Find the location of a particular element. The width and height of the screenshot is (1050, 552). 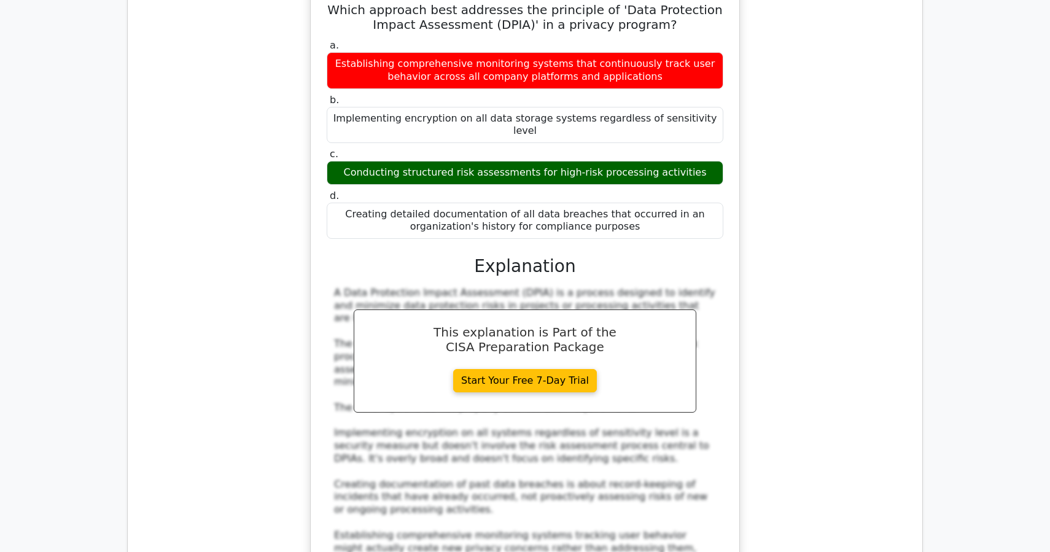

span: b. is located at coordinates (334, 100).